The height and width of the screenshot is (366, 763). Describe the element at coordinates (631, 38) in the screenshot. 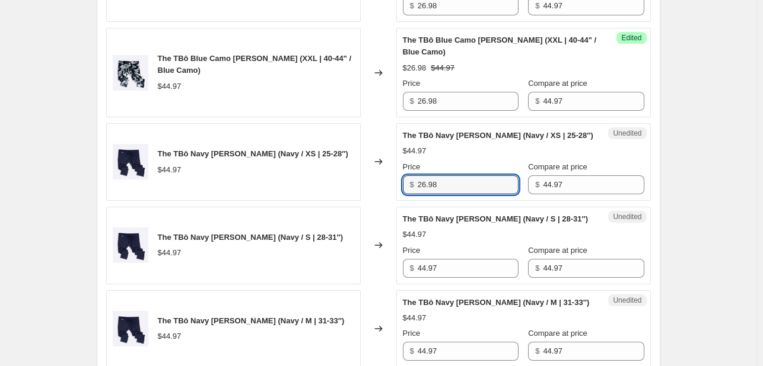

I see `span: Edited` at that location.